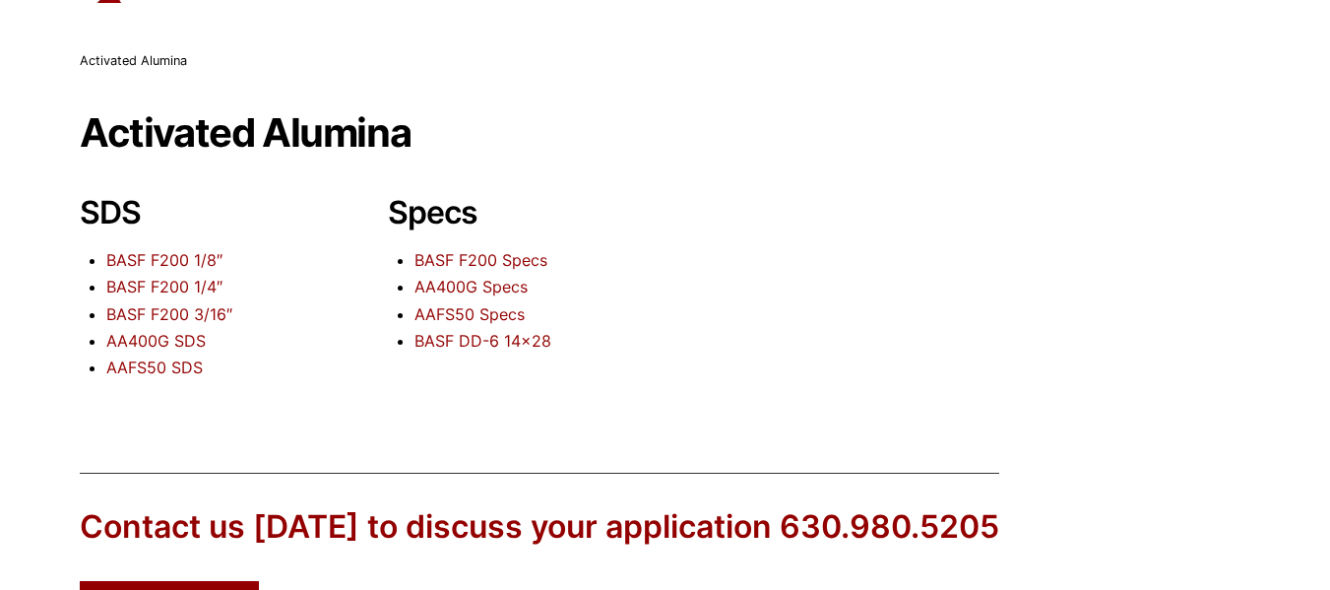 The image size is (1330, 590). What do you see at coordinates (665, 133) in the screenshot?
I see `h1: Activated Alumina` at bounding box center [665, 133].